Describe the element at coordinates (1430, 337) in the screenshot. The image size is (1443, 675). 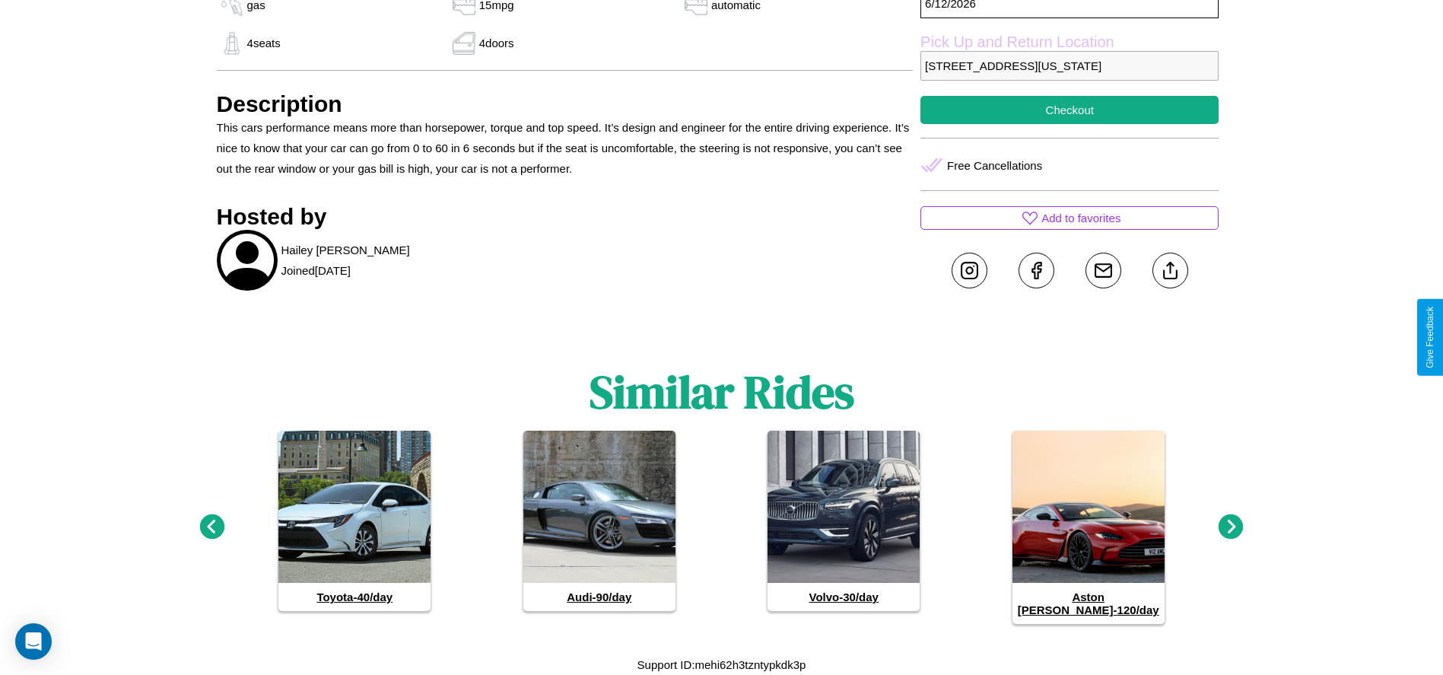
I see `div: Give Feedback` at that location.